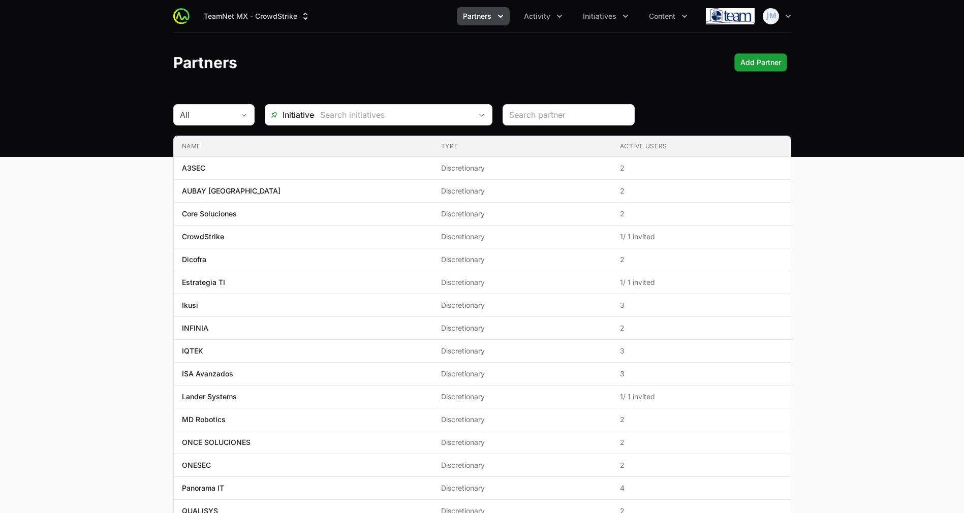 The height and width of the screenshot is (513, 964). What do you see at coordinates (600, 16) in the screenshot?
I see `span: Initiatives` at bounding box center [600, 16].